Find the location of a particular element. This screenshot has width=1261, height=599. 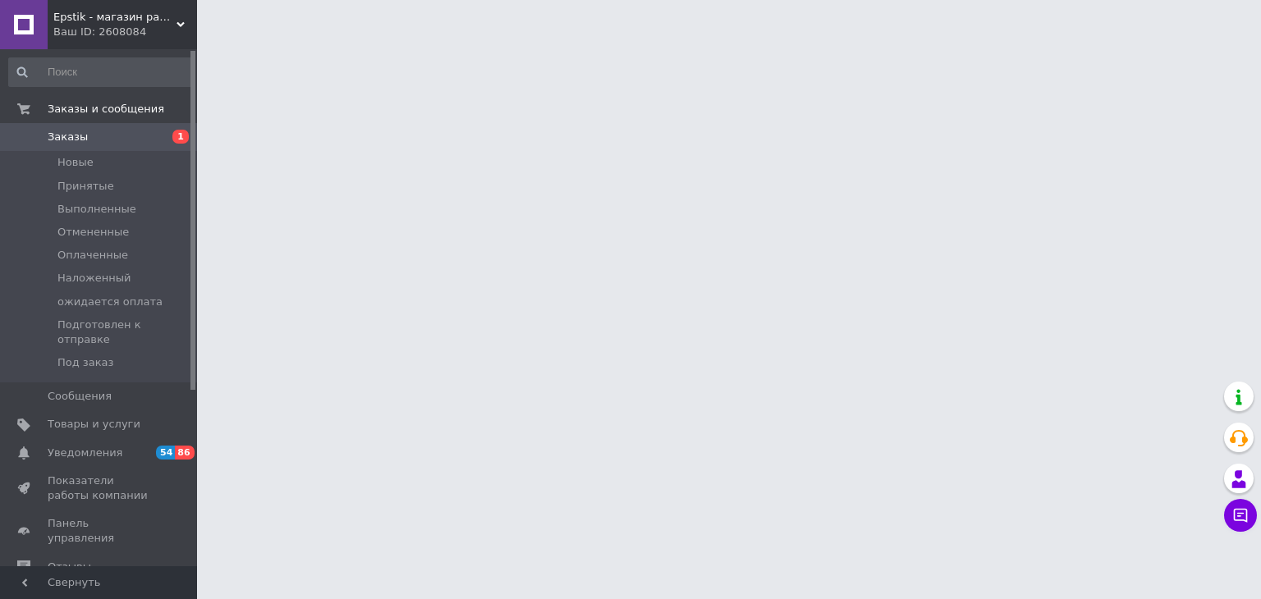

span: Показатели работы компании is located at coordinates (99, 488).